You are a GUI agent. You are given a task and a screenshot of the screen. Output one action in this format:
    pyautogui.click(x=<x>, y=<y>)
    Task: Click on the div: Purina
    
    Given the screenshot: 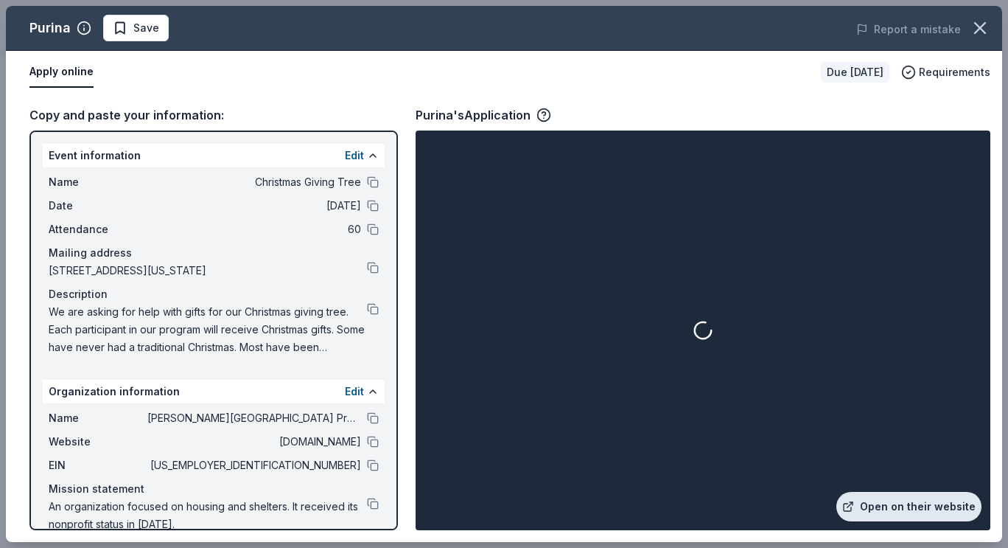 What is the action you would take?
    pyautogui.click(x=50, y=28)
    